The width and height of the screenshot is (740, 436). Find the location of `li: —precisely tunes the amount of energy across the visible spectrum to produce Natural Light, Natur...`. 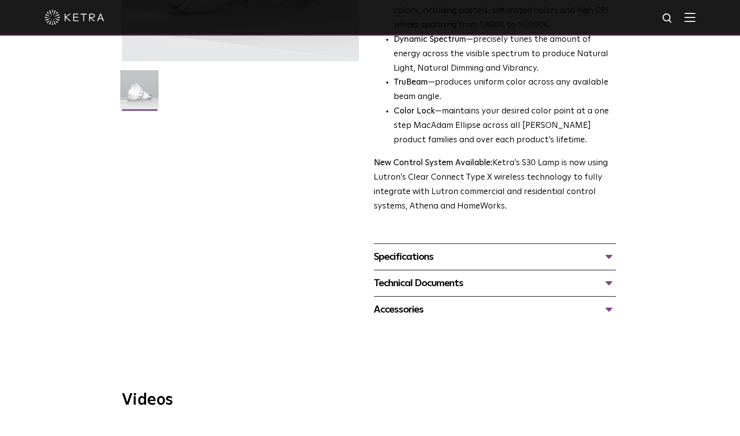

li: —precisely tunes the amount of energy across the visible spectrum to produce Natural Light, Natur... is located at coordinates (505, 54).